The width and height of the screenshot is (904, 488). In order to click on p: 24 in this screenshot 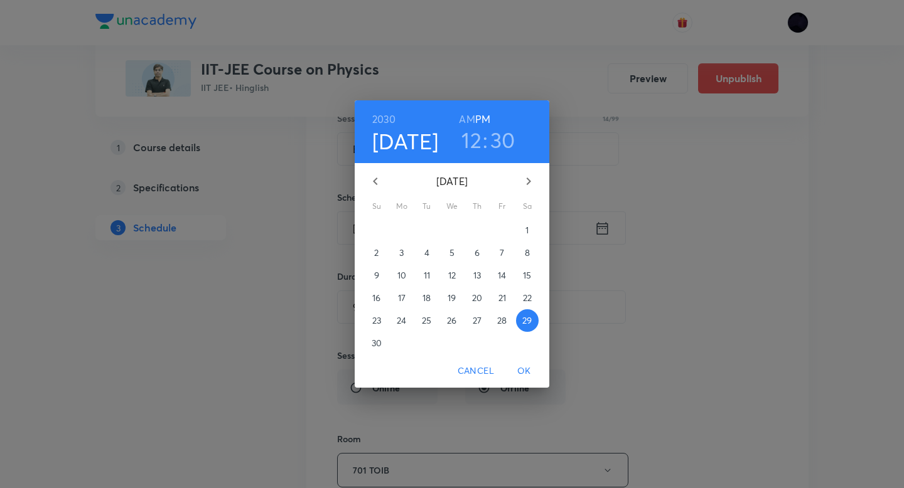, I will do `click(401, 321)`.